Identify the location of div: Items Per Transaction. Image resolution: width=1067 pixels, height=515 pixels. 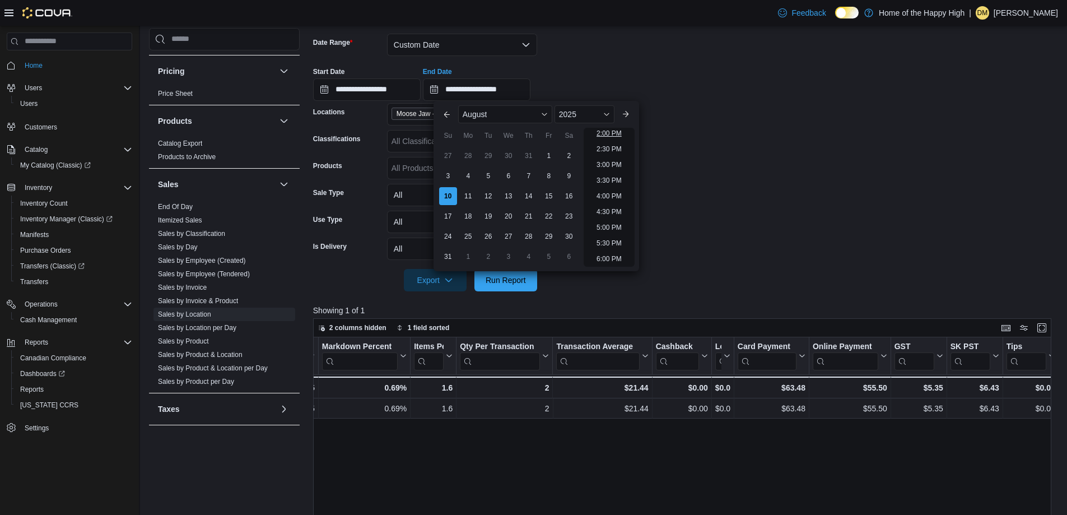
(428, 356).